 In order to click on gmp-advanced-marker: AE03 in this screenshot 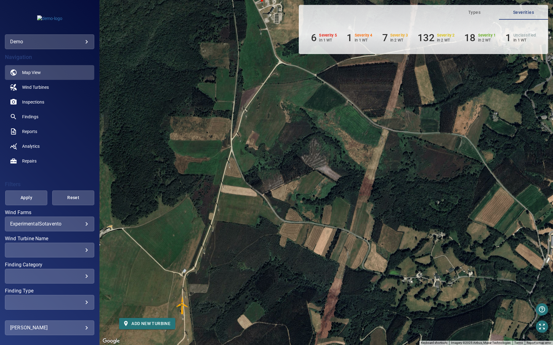, I will do `click(182, 305)`.